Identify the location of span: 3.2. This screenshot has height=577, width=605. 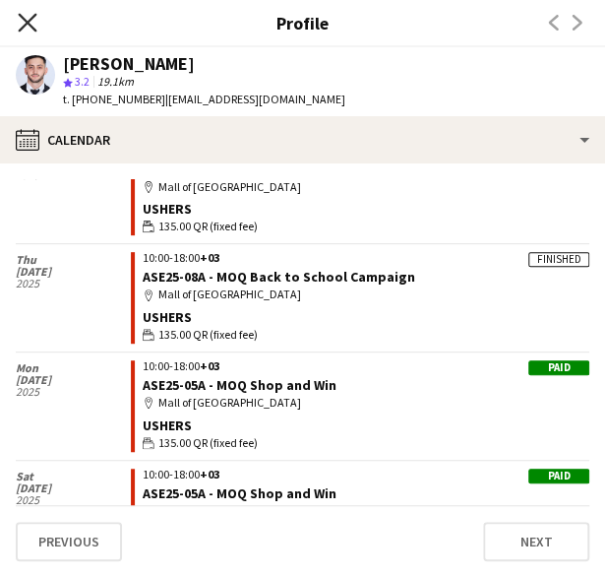
(82, 81).